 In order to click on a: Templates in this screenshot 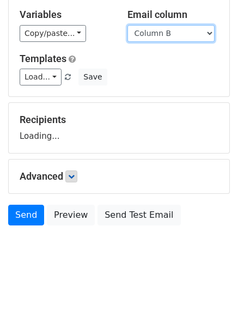, I will do `click(43, 58)`.